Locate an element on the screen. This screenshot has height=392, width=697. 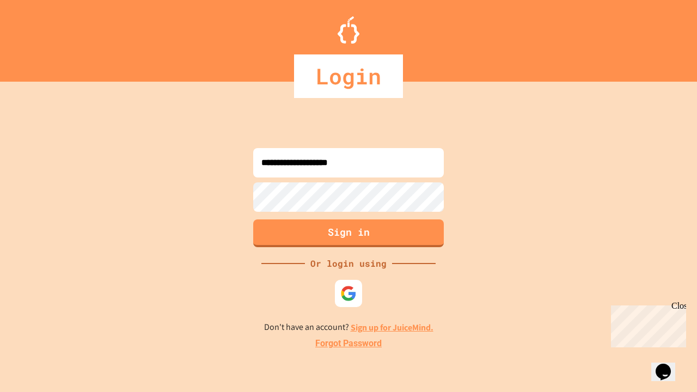
div: Or login using is located at coordinates (348, 263).